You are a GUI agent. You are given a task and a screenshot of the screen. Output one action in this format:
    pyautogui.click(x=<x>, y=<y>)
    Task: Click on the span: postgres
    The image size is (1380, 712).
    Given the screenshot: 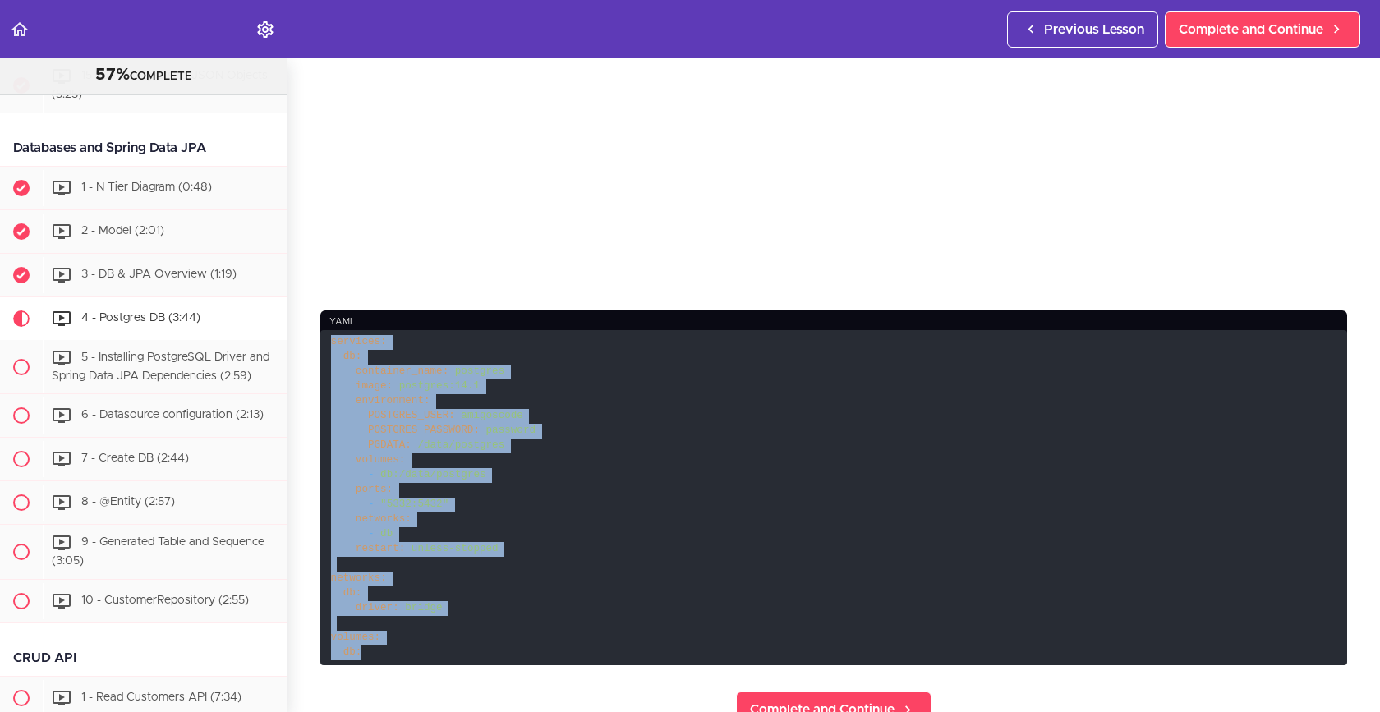 What is the action you would take?
    pyautogui.click(x=480, y=371)
    